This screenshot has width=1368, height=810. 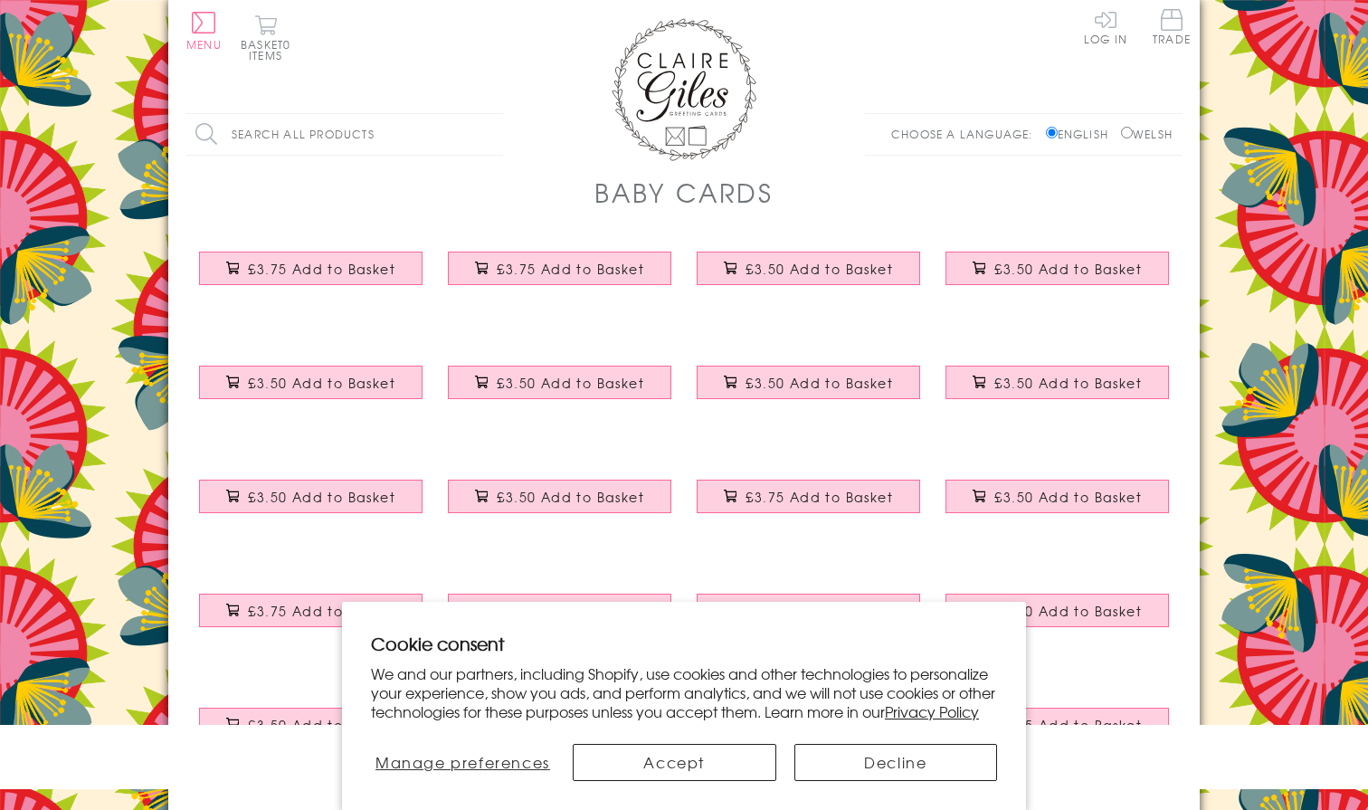 What do you see at coordinates (808, 619) in the screenshot?
I see `a: Baby Card, Blue Star, Baby Boy Congratulations, Embellished with a padded star £3.50 Add to Basket` at bounding box center [808, 619].